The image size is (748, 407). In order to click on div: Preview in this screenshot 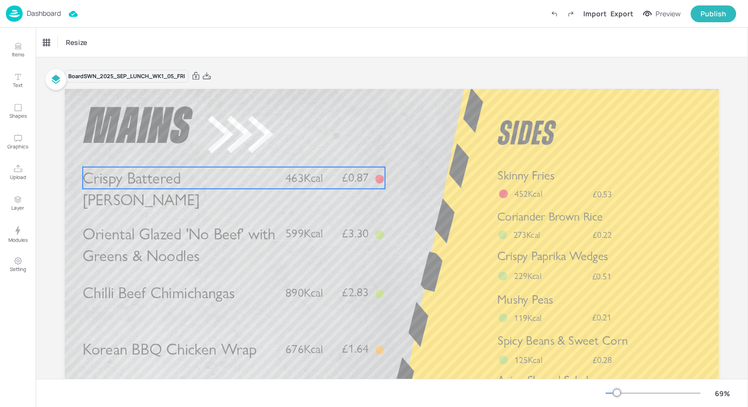, I will do `click(668, 14)`.